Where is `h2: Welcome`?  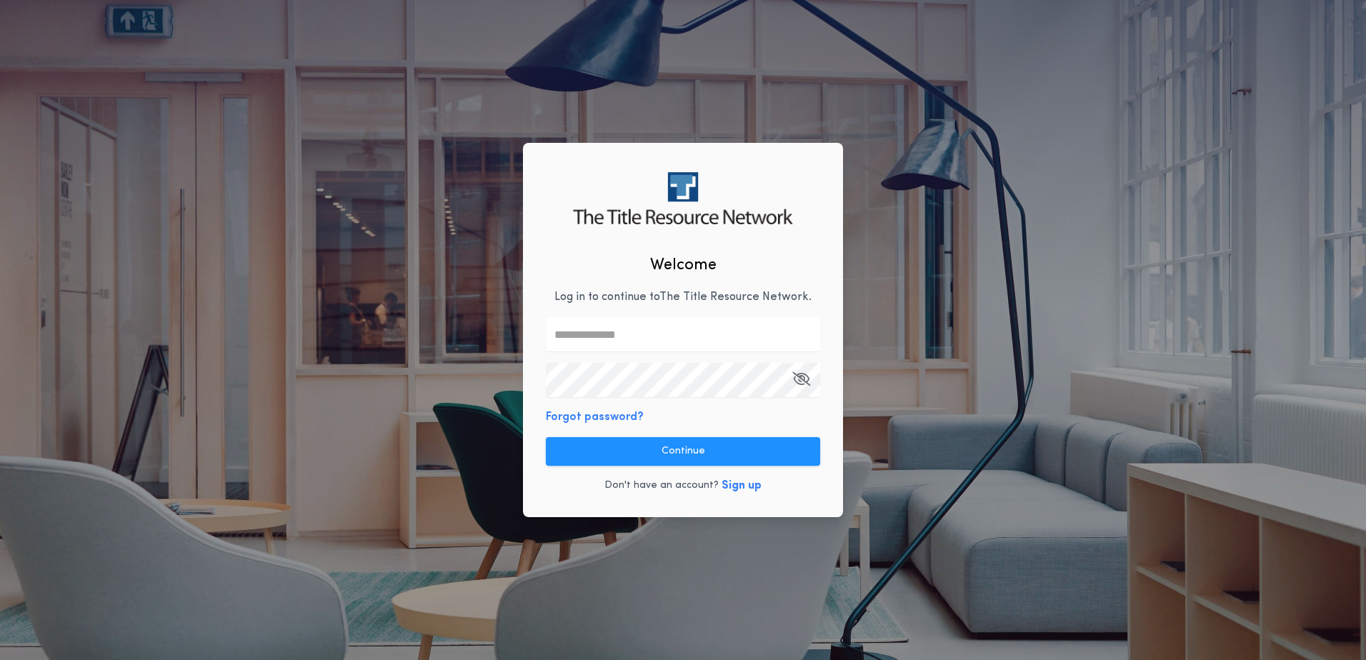 h2: Welcome is located at coordinates (683, 265).